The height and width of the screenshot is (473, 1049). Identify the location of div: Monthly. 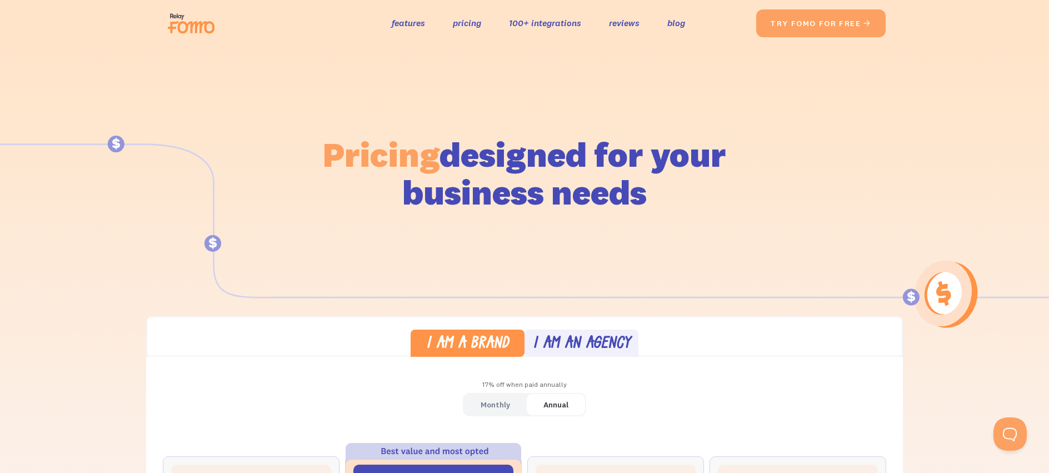
(495, 404).